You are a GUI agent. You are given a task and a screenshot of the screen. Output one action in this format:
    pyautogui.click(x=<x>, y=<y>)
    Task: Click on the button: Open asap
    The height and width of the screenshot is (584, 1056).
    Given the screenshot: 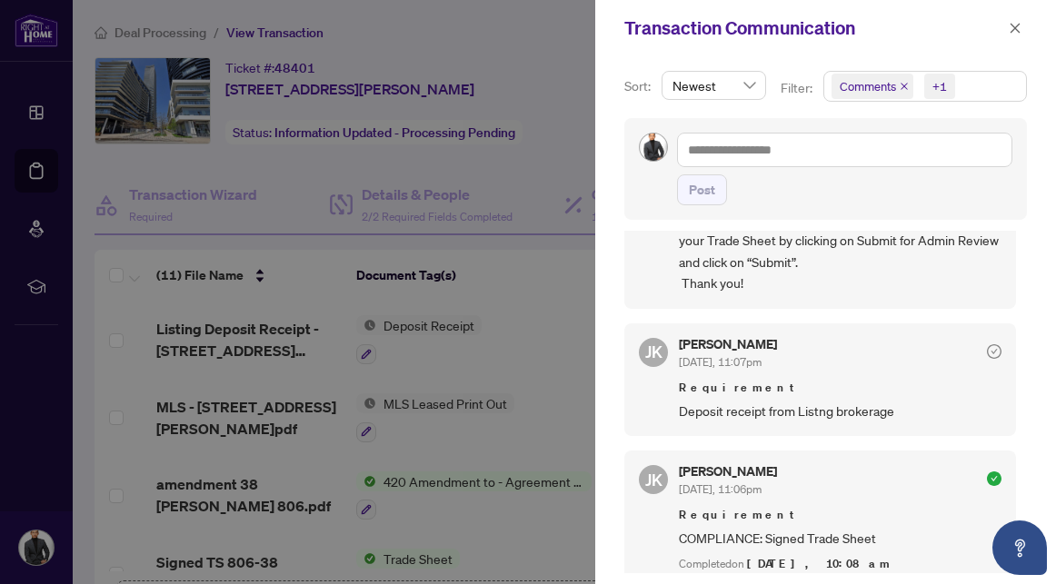 What is the action you would take?
    pyautogui.click(x=1020, y=548)
    